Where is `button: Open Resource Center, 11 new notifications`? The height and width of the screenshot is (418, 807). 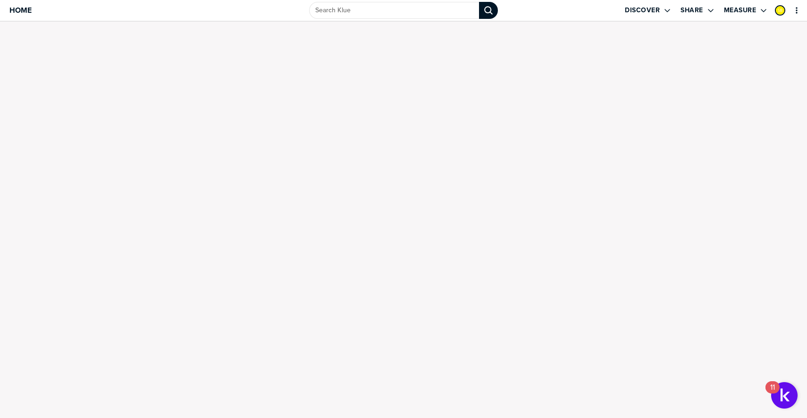 button: Open Resource Center, 11 new notifications is located at coordinates (784, 396).